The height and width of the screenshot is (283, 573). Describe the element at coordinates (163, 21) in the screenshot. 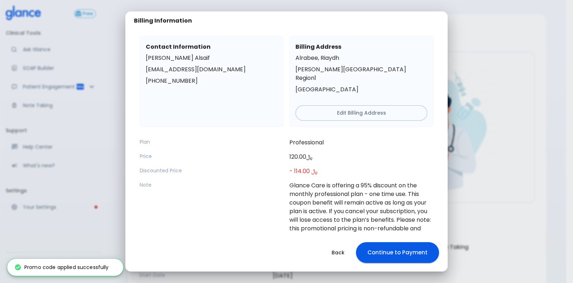

I see `h2: Billing Information` at that location.